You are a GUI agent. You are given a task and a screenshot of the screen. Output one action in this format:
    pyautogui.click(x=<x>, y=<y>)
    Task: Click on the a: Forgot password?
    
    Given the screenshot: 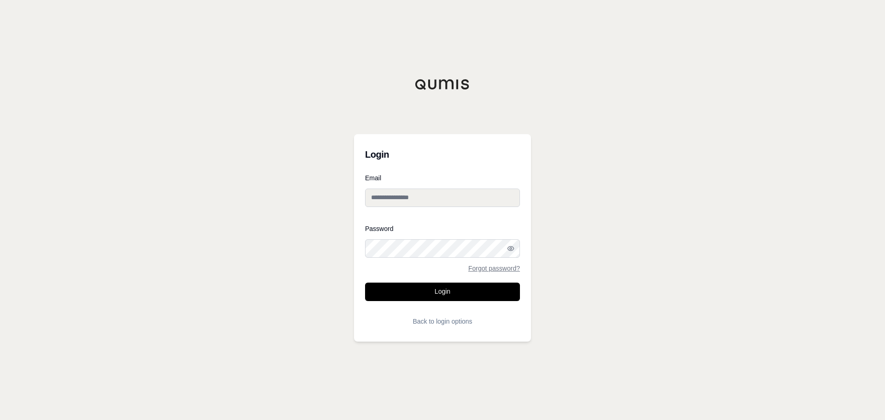 What is the action you would take?
    pyautogui.click(x=494, y=268)
    